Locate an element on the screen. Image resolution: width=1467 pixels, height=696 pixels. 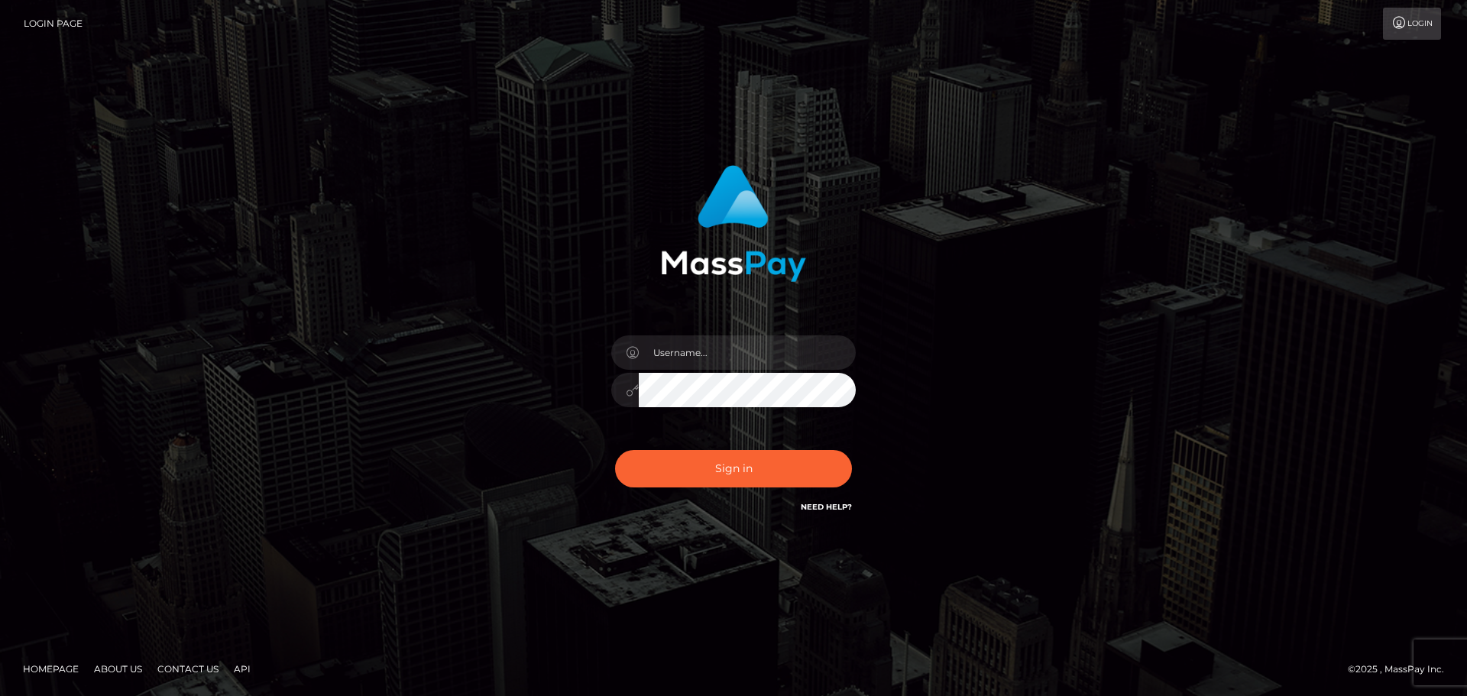
div: © 2025 , MassPay Inc. is located at coordinates (1401, 669).